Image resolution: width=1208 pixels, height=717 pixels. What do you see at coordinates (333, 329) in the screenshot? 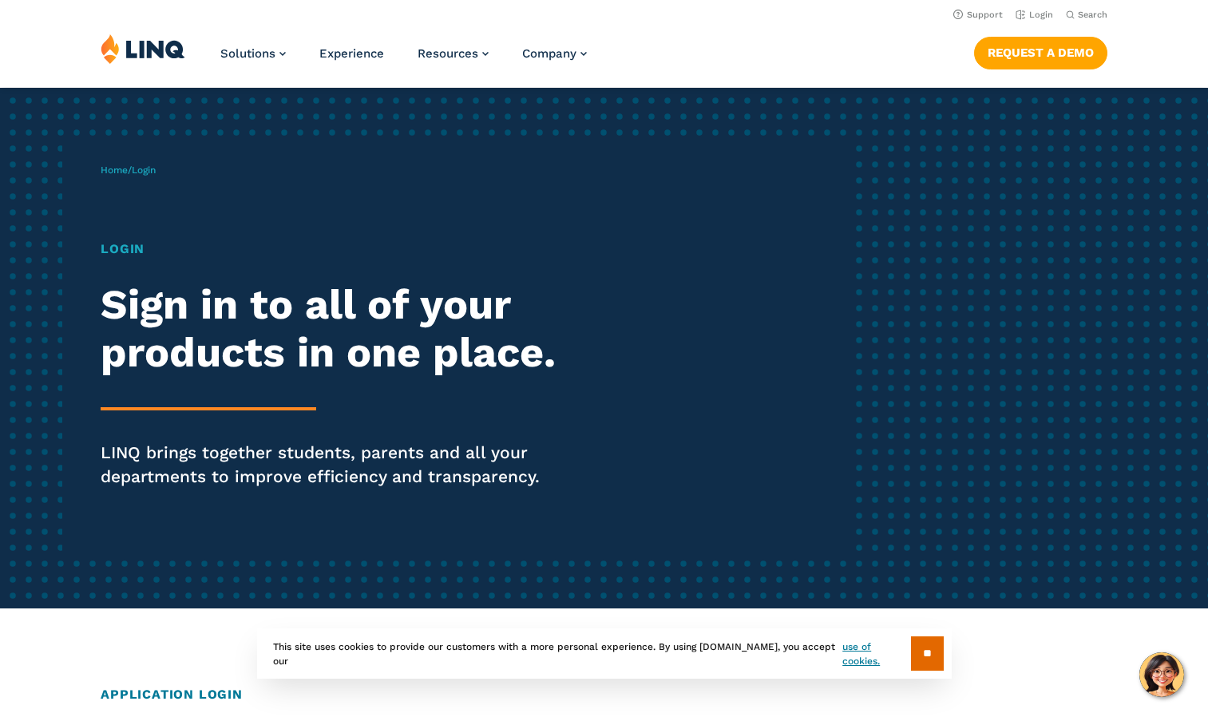
I see `h2: Sign in to all of your products in one place.` at bounding box center [333, 329].